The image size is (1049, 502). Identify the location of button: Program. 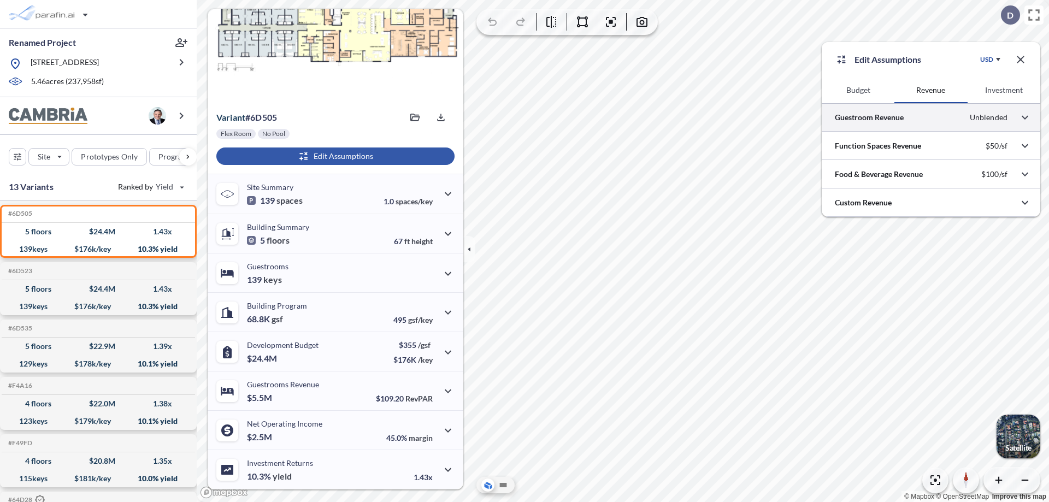
(179, 157).